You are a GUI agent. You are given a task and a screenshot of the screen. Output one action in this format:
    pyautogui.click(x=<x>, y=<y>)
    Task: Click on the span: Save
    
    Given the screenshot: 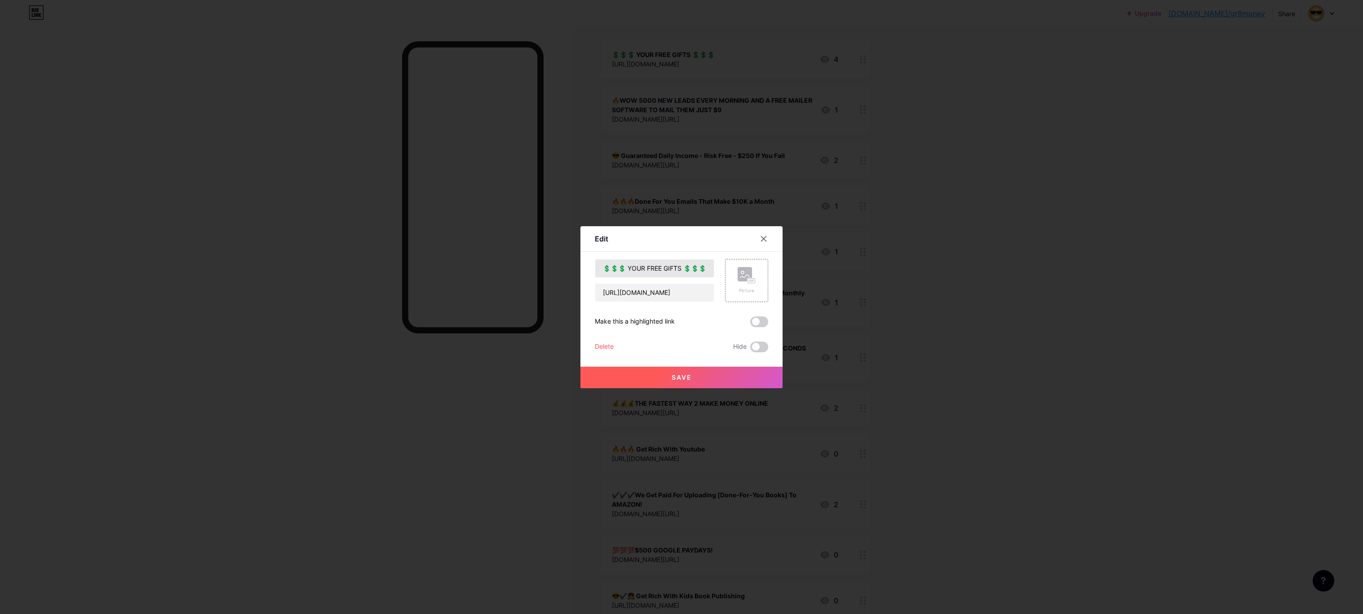 What is the action you would take?
    pyautogui.click(x=681, y=377)
    